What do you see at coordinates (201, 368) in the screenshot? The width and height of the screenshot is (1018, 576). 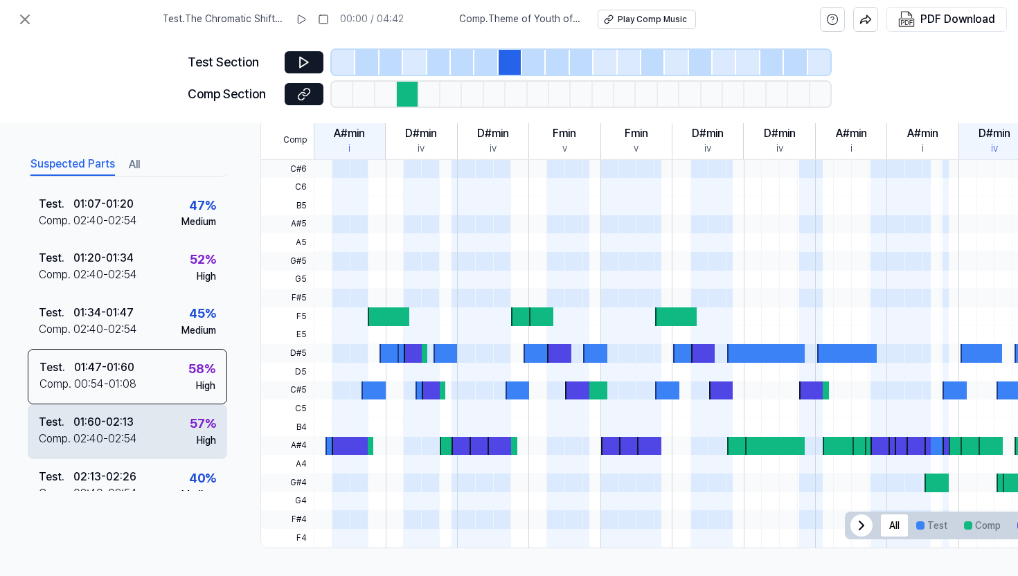 I see `div: 58 %` at bounding box center [201, 368].